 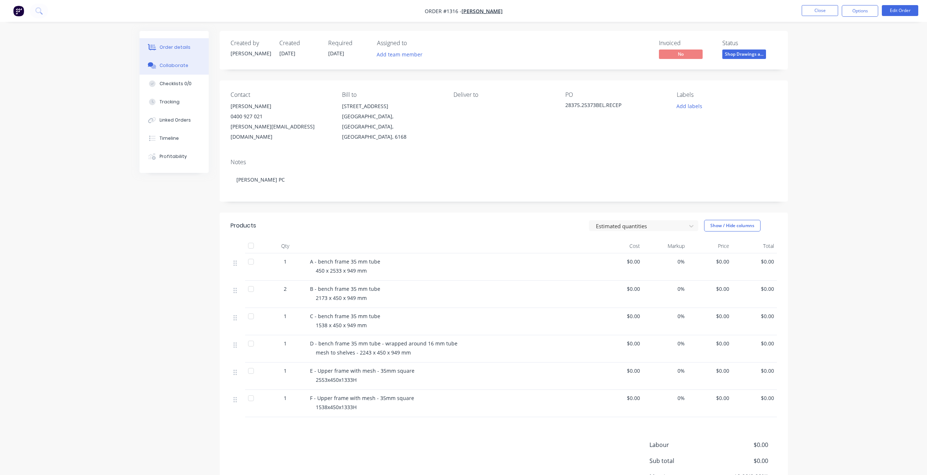 What do you see at coordinates (681, 54) in the screenshot?
I see `span: No` at bounding box center [681, 54].